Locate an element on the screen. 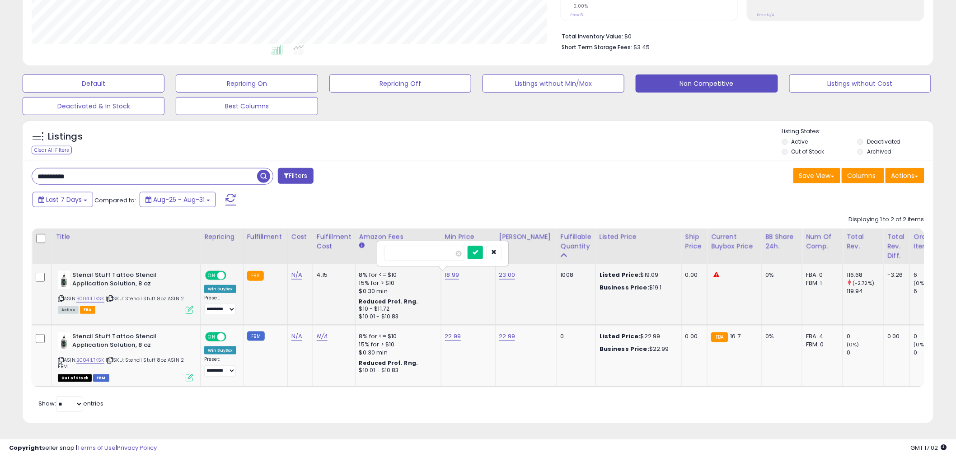 The image size is (956, 457). b: Reduced Prof. Rng. is located at coordinates (389, 301).